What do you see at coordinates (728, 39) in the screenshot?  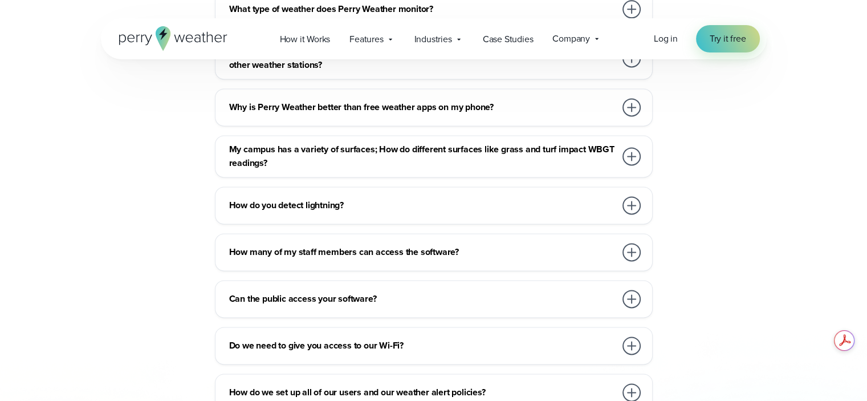 I see `span: Try it free` at bounding box center [728, 39].